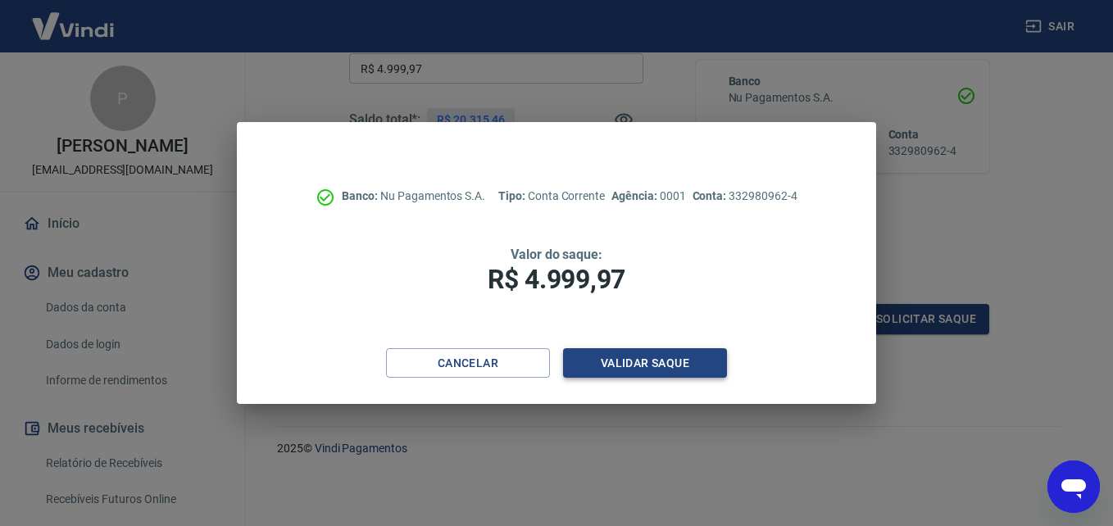 The height and width of the screenshot is (526, 1113). I want to click on span: Agência:, so click(635, 196).